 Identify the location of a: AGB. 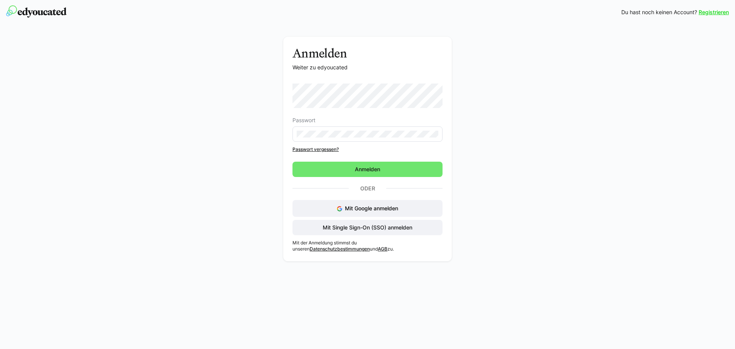
(382, 248).